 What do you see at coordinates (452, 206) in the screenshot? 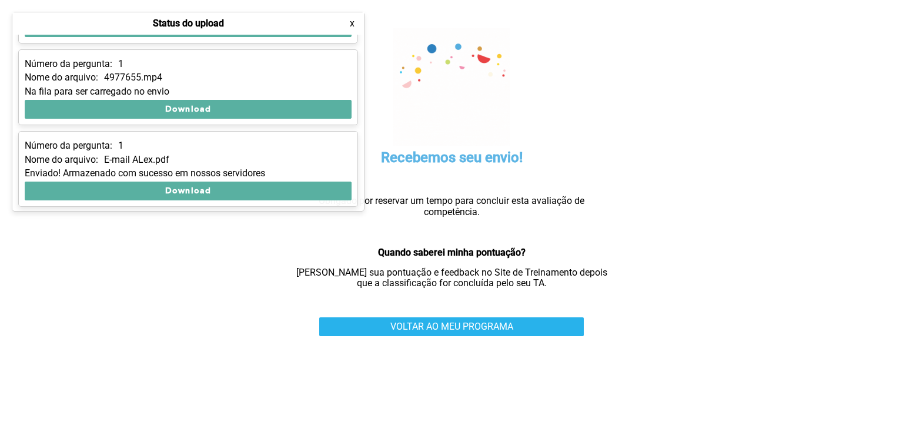
I see `font: Obrigado por reservar um tempo para concluir esta avaliação de competência.` at bounding box center [452, 206].